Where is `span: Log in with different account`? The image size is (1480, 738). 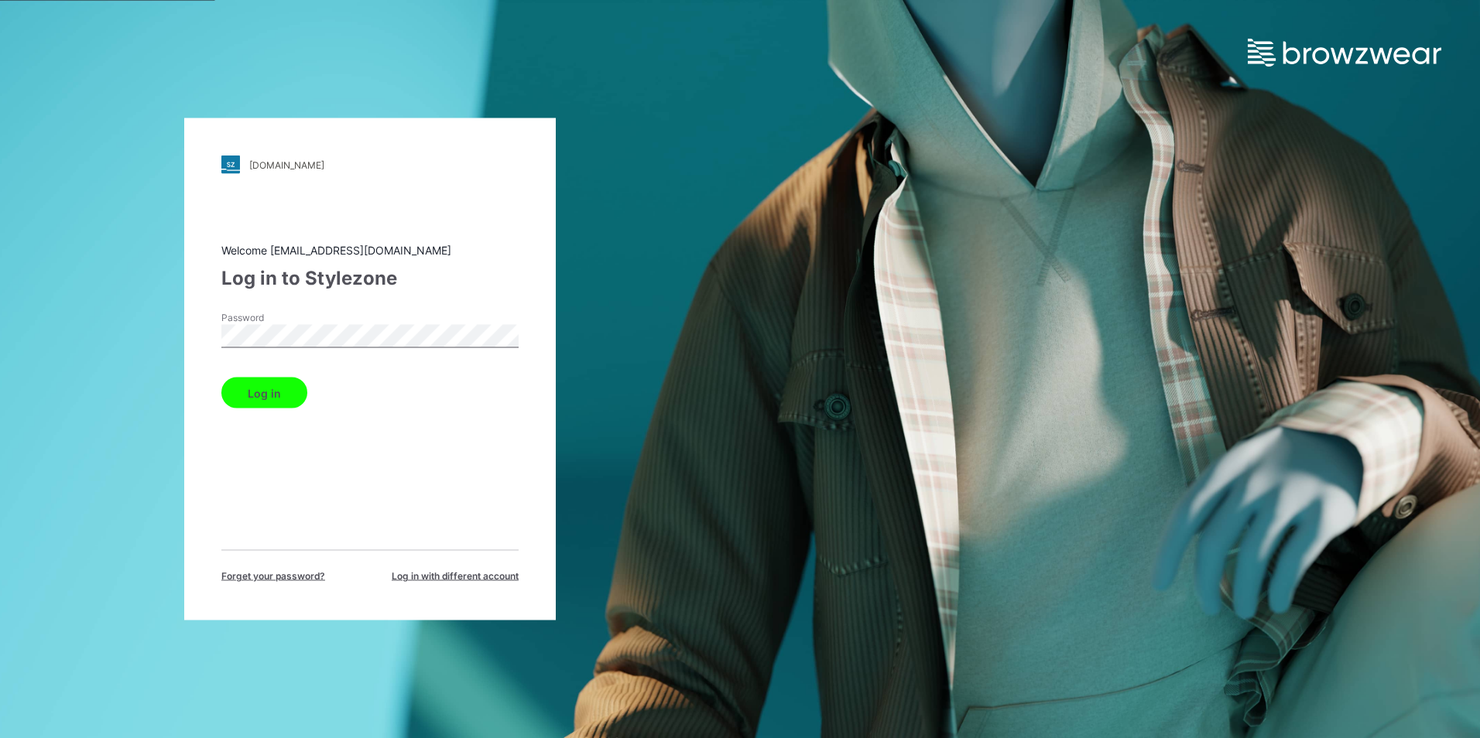 span: Log in with different account is located at coordinates (455, 577).